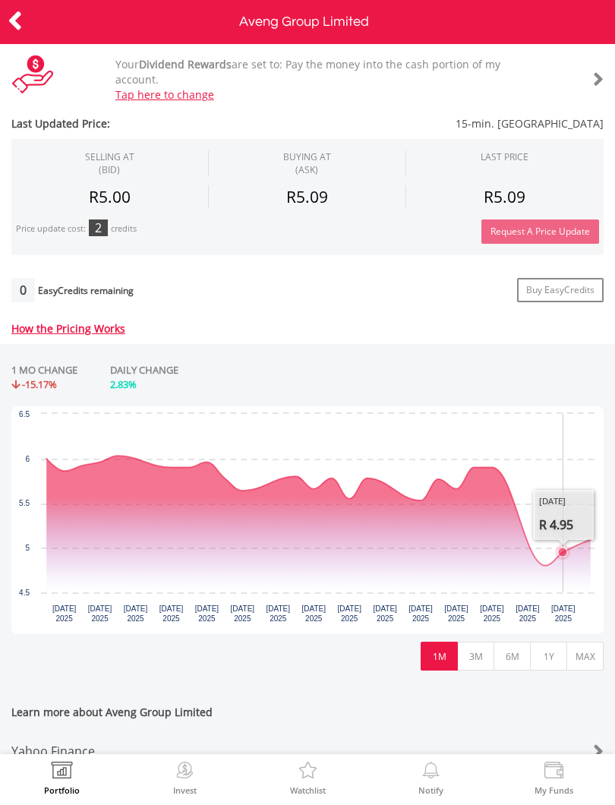 Image resolution: width=615 pixels, height=805 pixels. What do you see at coordinates (24, 503) in the screenshot?
I see `text: 5.5` at bounding box center [24, 503].